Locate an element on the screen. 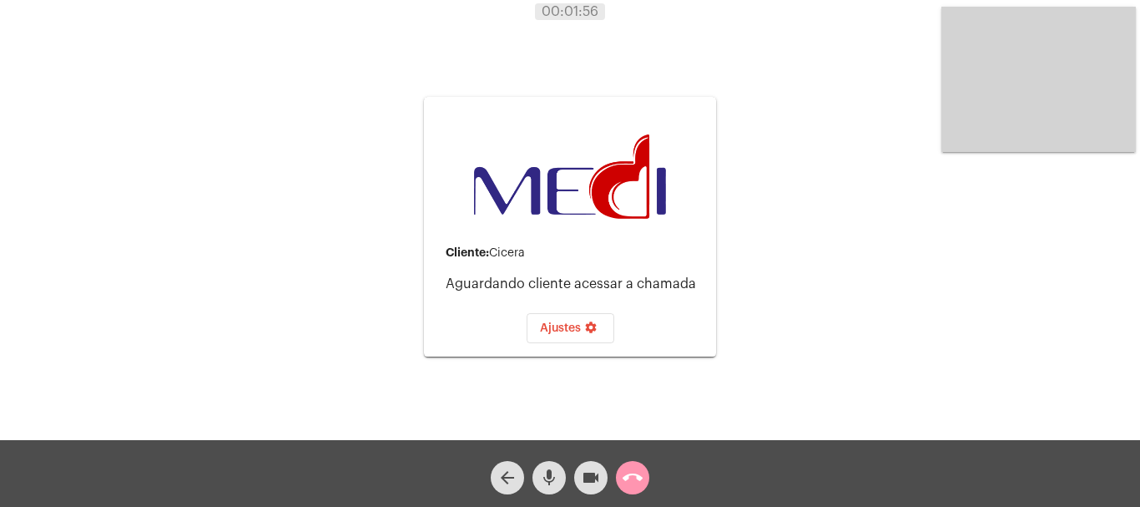 The width and height of the screenshot is (1140, 507). mat-icon: call_end is located at coordinates (633, 477).